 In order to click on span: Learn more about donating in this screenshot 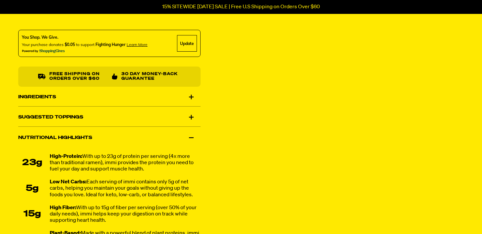, I will do `click(137, 44)`.